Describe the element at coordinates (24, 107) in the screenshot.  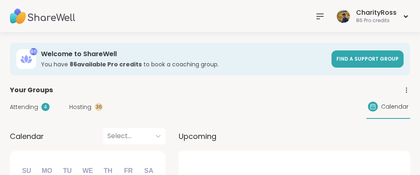
I see `span: Attending` at that location.